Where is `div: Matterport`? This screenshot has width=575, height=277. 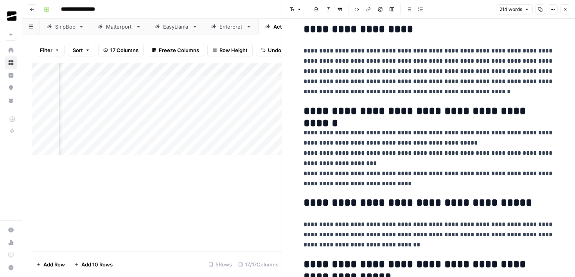
div: Matterport is located at coordinates (119, 27).